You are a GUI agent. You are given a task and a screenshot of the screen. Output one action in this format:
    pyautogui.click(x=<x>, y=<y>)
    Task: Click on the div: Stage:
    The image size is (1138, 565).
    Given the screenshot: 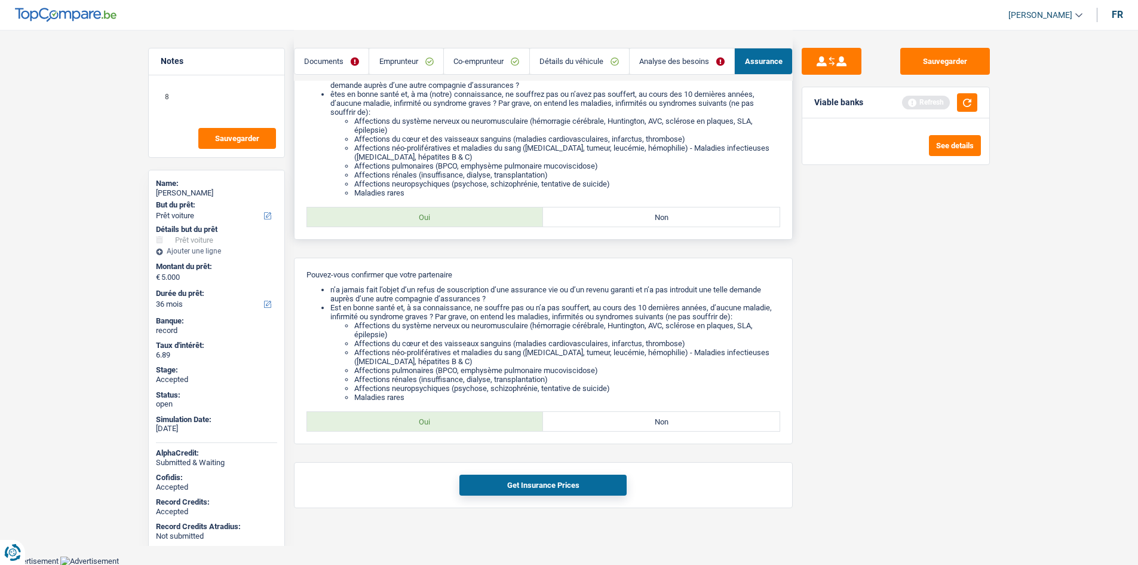 What is the action you would take?
    pyautogui.click(x=216, y=370)
    